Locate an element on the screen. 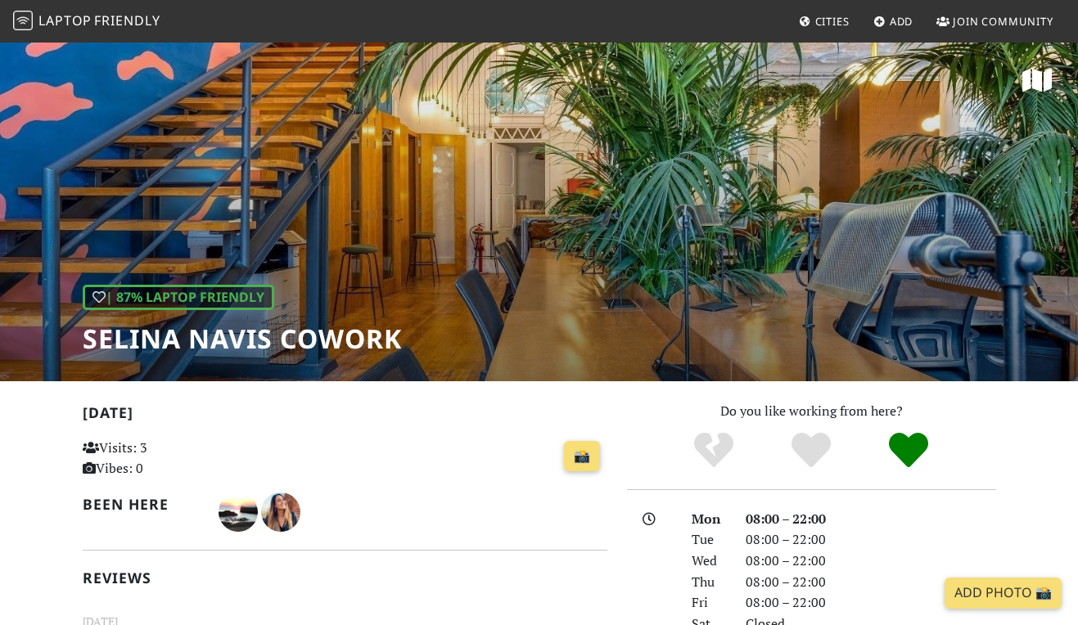  h1: Selina Navis CoWork is located at coordinates (242, 339).